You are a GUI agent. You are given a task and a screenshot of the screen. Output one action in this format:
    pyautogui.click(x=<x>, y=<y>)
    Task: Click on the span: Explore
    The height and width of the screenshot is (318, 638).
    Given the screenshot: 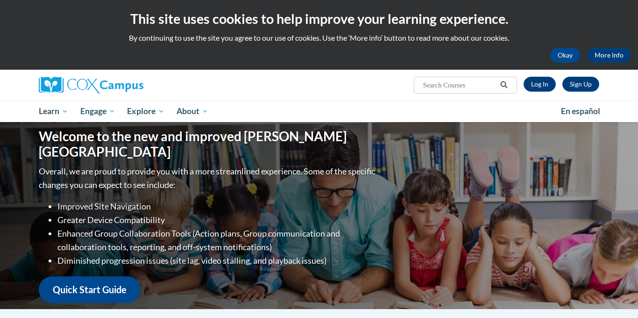 What is the action you would take?
    pyautogui.click(x=146, y=111)
    